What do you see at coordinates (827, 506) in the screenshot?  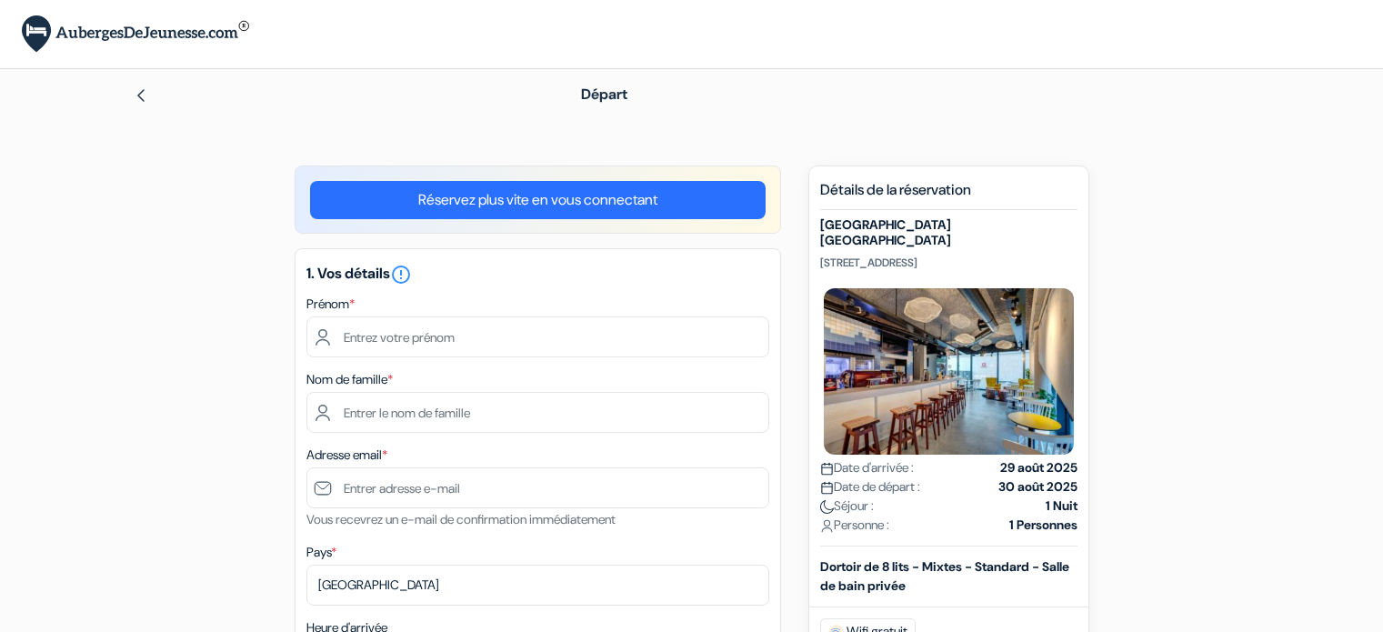 I see `img: moon.svg` at bounding box center [827, 506].